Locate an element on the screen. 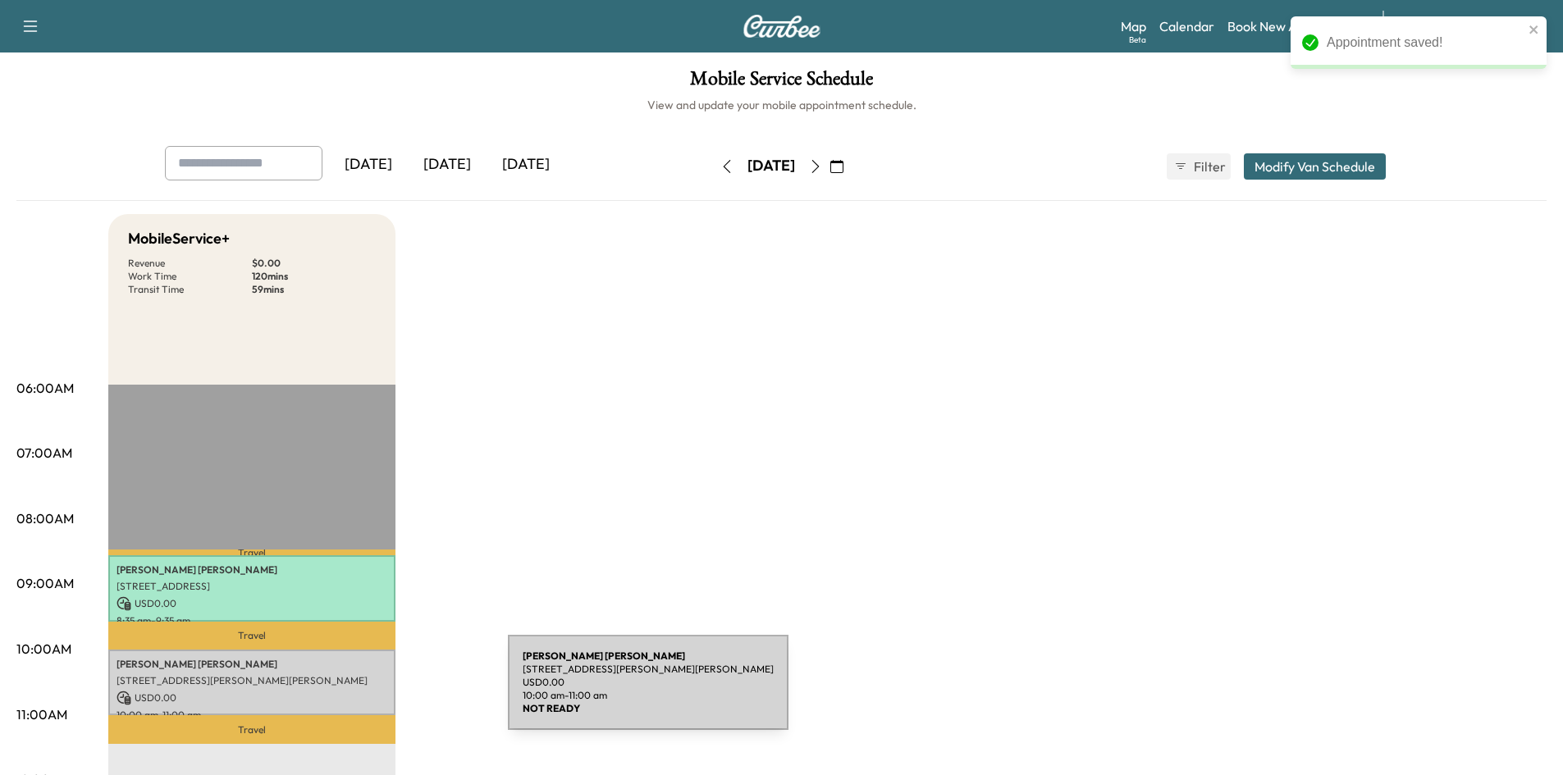 This screenshot has width=1563, height=775. h5: MobileService+ is located at coordinates (179, 239).